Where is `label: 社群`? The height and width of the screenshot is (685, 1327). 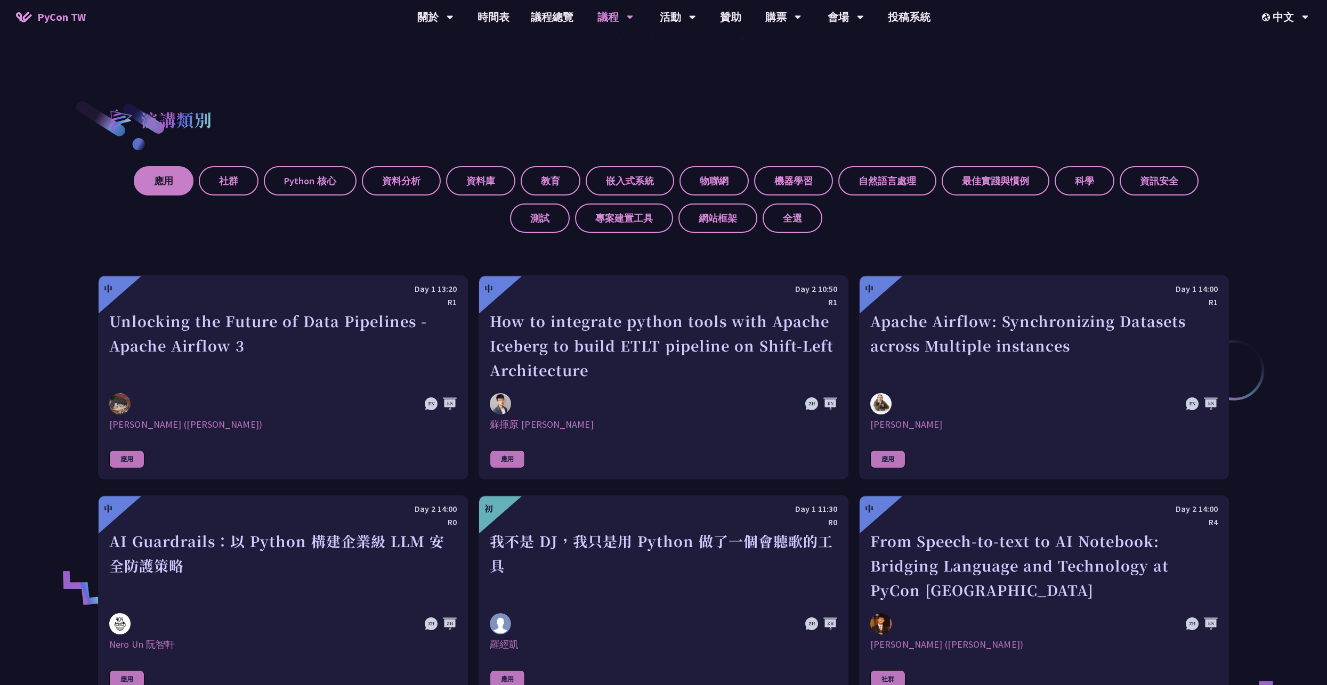
label: 社群 is located at coordinates (229, 181).